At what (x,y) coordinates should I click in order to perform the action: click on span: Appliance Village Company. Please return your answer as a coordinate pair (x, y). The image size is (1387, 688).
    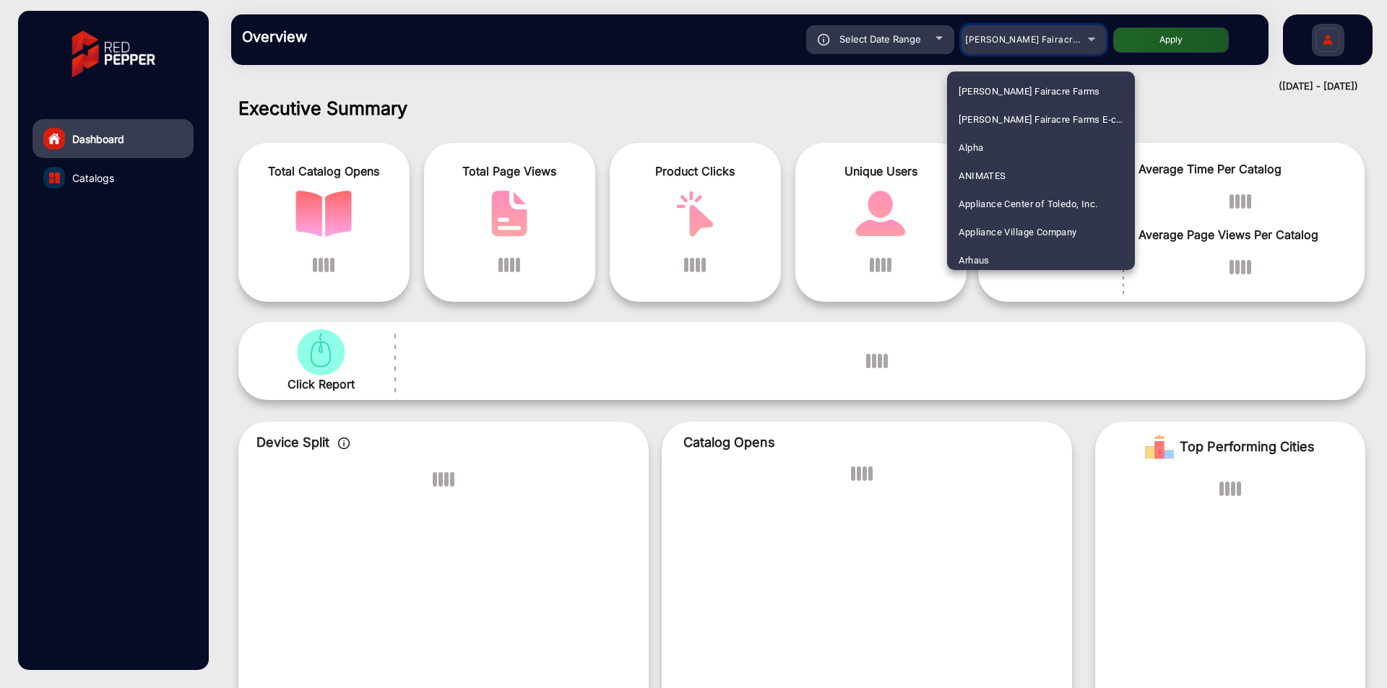
    Looking at the image, I should click on (1017, 232).